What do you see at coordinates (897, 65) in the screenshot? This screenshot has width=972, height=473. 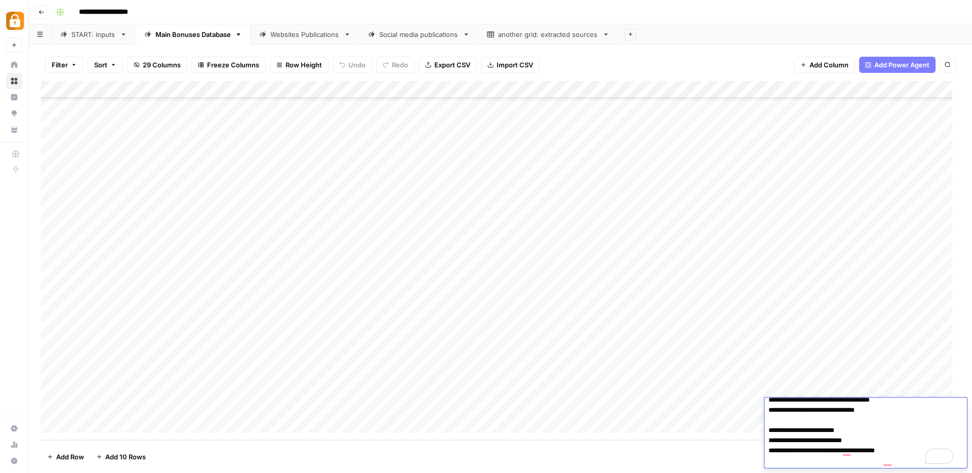 I see `button: Add Power Agent` at bounding box center [897, 65].